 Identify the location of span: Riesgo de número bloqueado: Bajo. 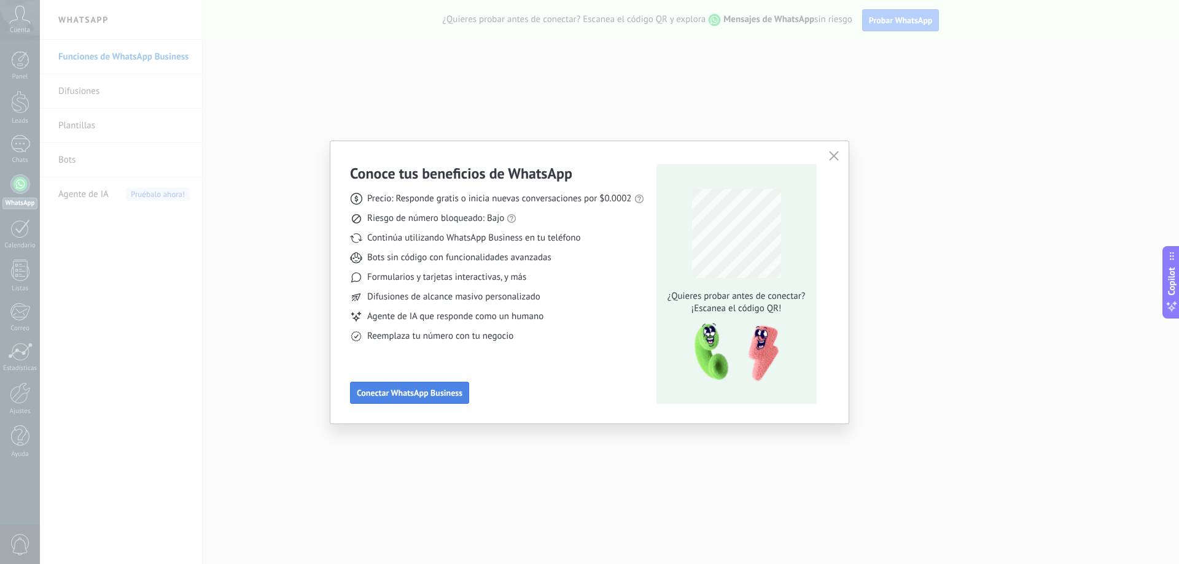
(435, 219).